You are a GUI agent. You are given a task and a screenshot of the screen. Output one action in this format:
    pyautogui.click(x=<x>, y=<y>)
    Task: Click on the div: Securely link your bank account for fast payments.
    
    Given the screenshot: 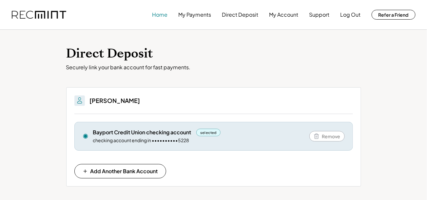 What is the action you would take?
    pyautogui.click(x=214, y=67)
    